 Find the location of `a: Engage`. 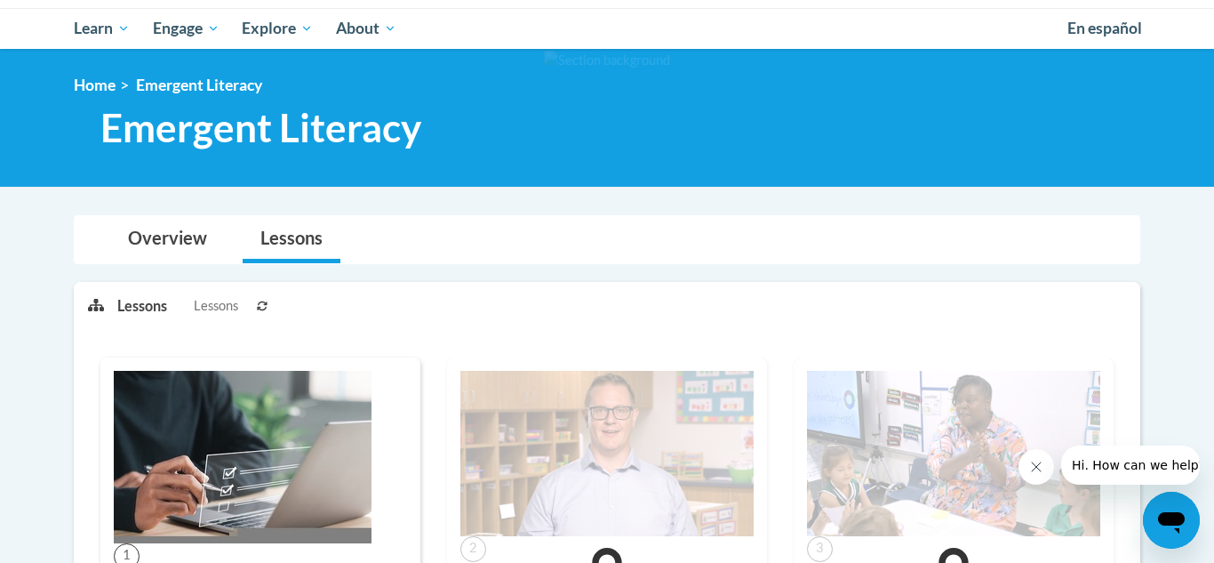

a: Engage is located at coordinates (186, 28).